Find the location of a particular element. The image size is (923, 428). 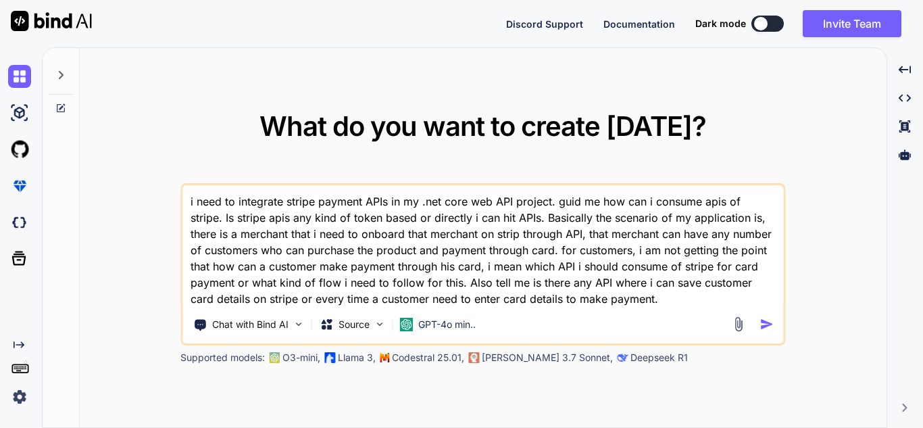

p: Codestral 25.01, is located at coordinates (428, 358).